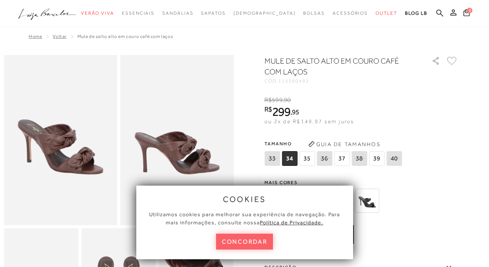  I want to click on span: 38, so click(359, 158).